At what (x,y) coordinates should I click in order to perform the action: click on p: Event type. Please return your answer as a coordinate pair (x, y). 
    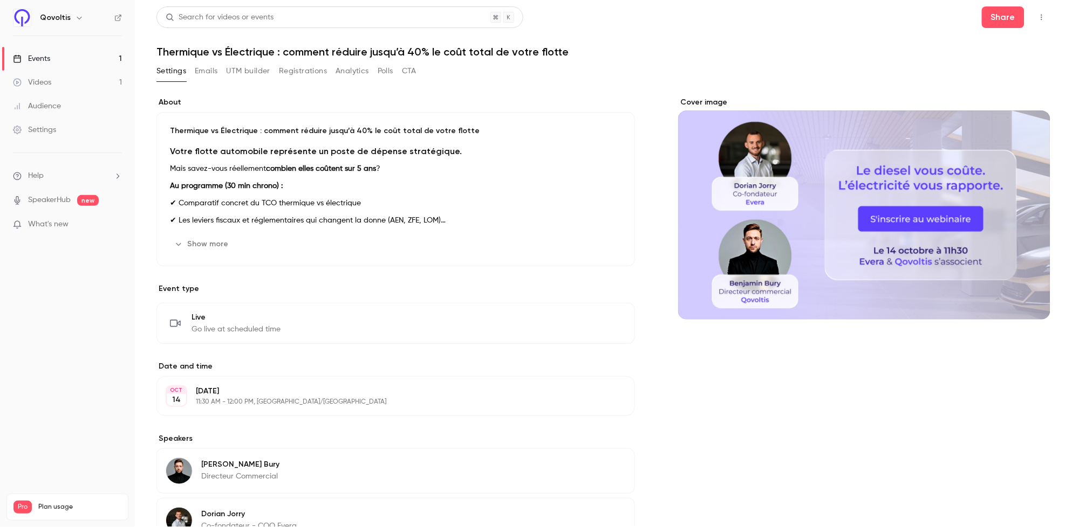
    Looking at the image, I should click on (395, 289).